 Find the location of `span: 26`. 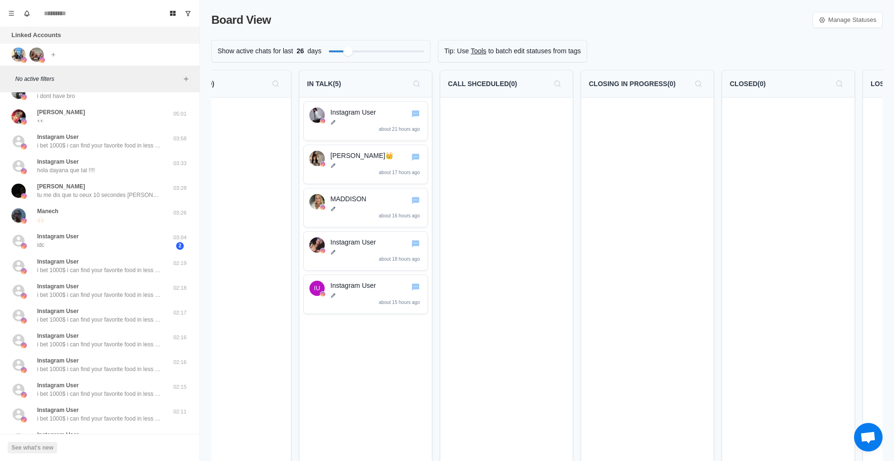

span: 26 is located at coordinates (300, 51).